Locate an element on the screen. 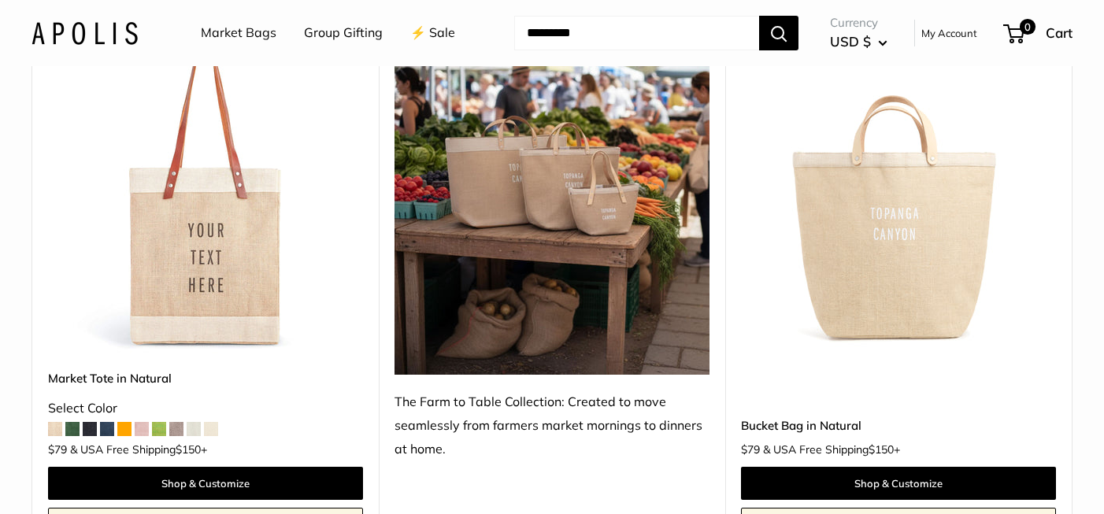 This screenshot has height=514, width=1104. div: The Farm to Table Collection: Created to move seamlessly from farmers market mornings to dinners ... is located at coordinates (552, 426).